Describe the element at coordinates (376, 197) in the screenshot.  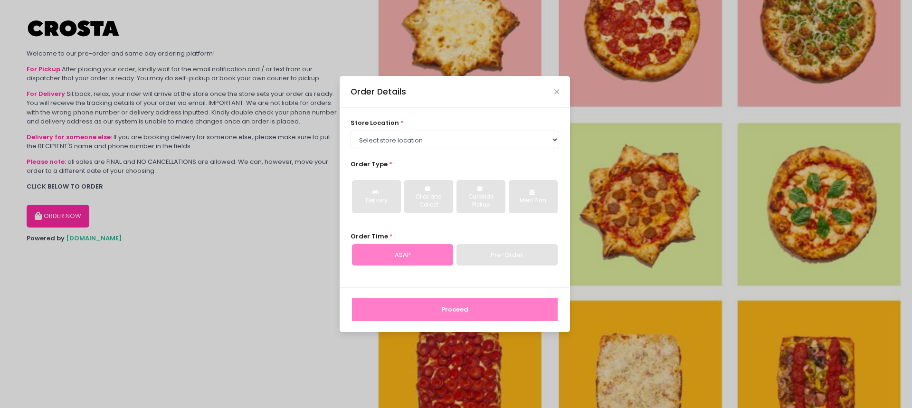
I see `button: Delivery` at that location.